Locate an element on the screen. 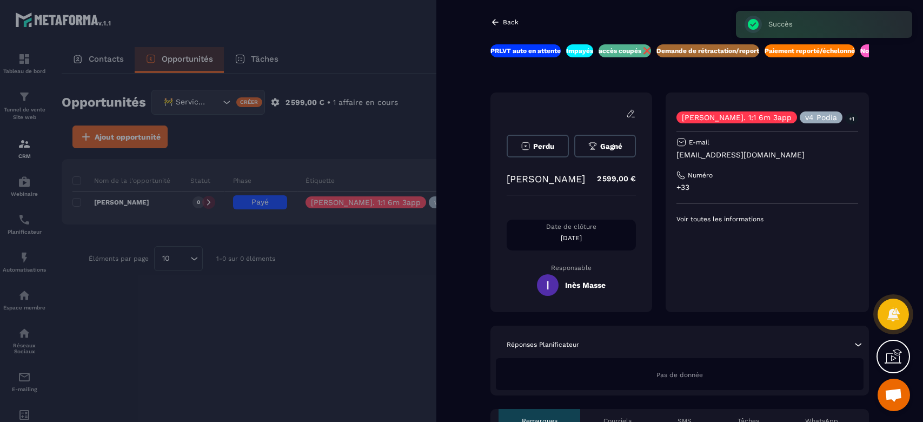 The width and height of the screenshot is (923, 422). span: Gagné is located at coordinates (611, 146).